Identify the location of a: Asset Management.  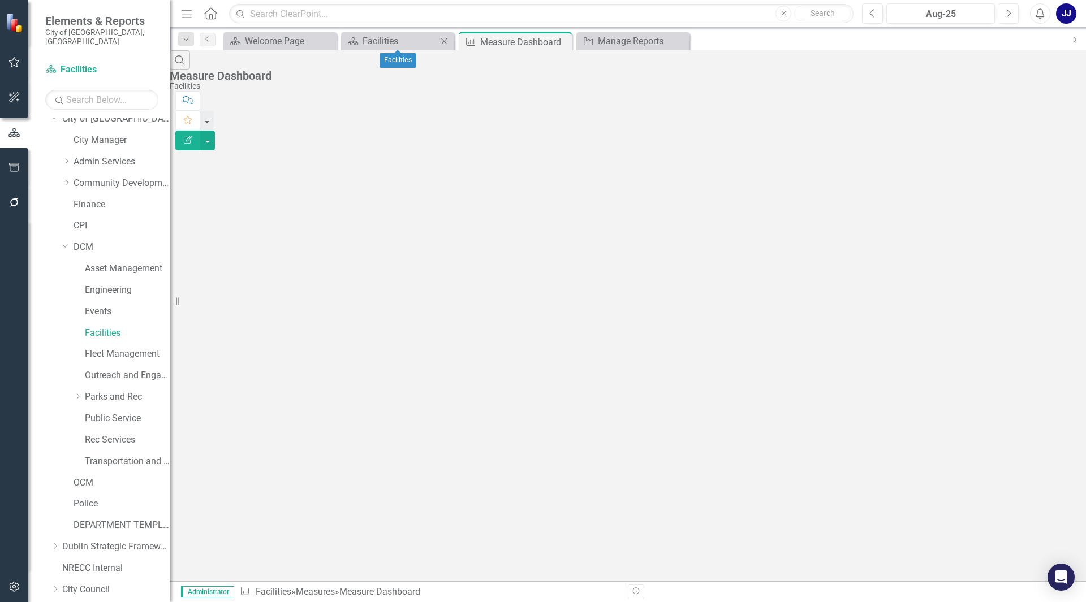
(127, 269).